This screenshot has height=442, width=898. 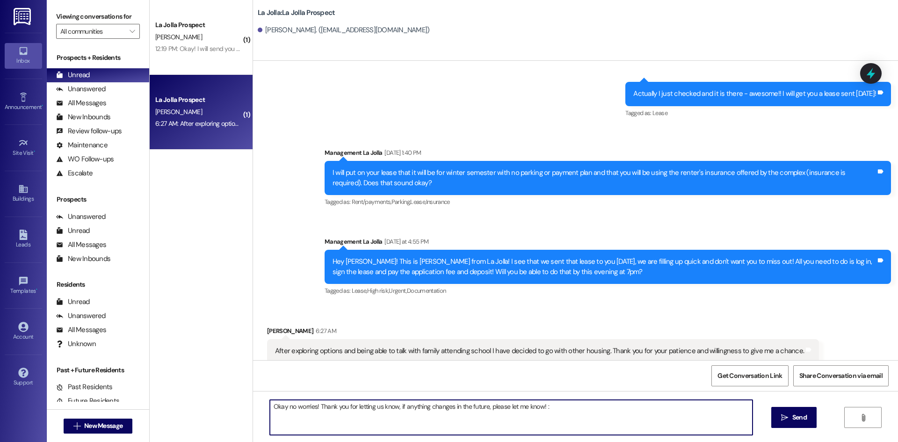 What do you see at coordinates (23, 239) in the screenshot?
I see `a: Leads` at bounding box center [23, 239].